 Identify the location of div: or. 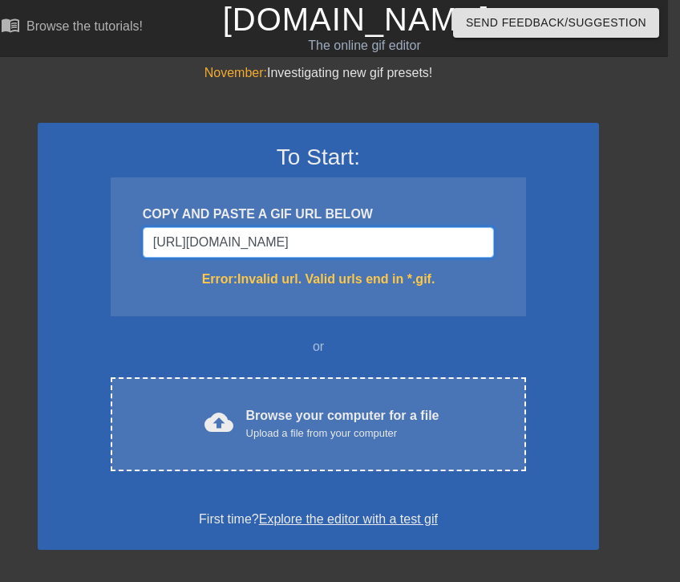
(319, 347).